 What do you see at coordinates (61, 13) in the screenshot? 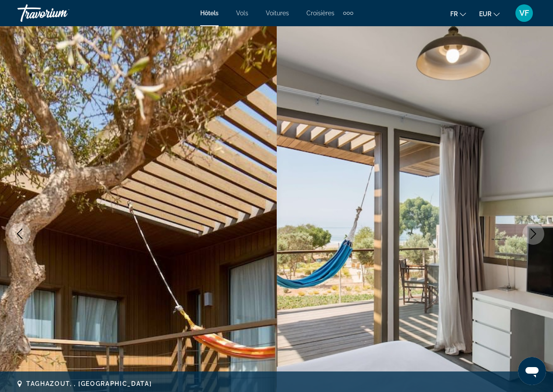
I see `a: Travorium` at bounding box center [61, 13].